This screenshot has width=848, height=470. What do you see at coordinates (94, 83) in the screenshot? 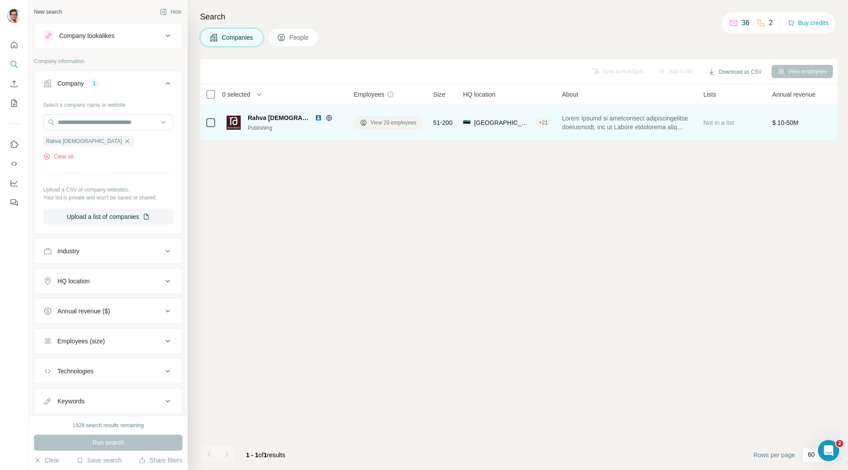
I see `div: 1` at bounding box center [94, 83].